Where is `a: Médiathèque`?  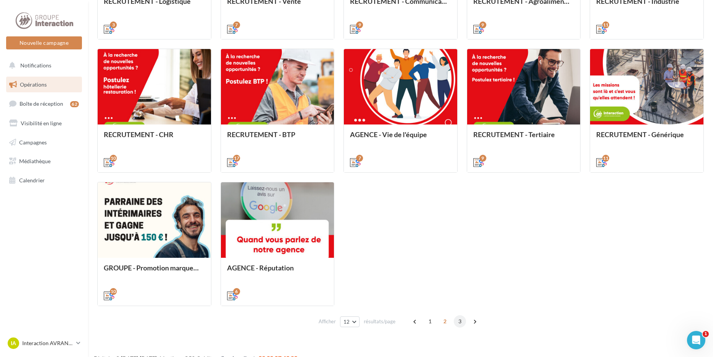 a: Médiathèque is located at coordinates (44, 161).